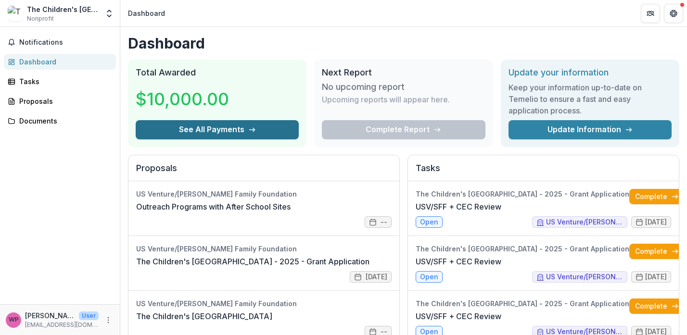 The height and width of the screenshot is (335, 687). I want to click on h1: Dashboard, so click(404, 43).